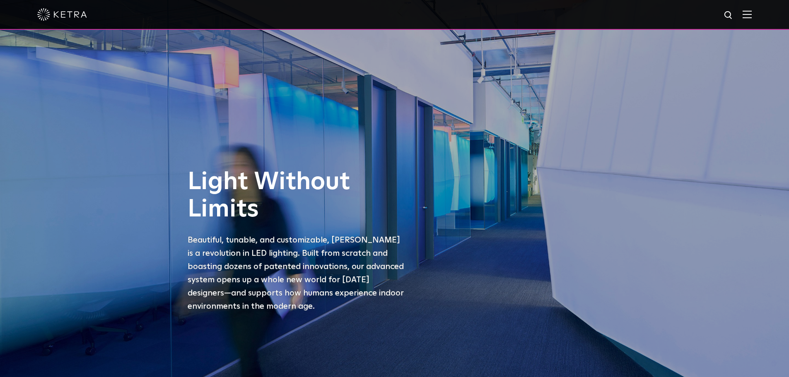 Image resolution: width=789 pixels, height=377 pixels. What do you see at coordinates (297, 196) in the screenshot?
I see `h1: Light Without Limits` at bounding box center [297, 196].